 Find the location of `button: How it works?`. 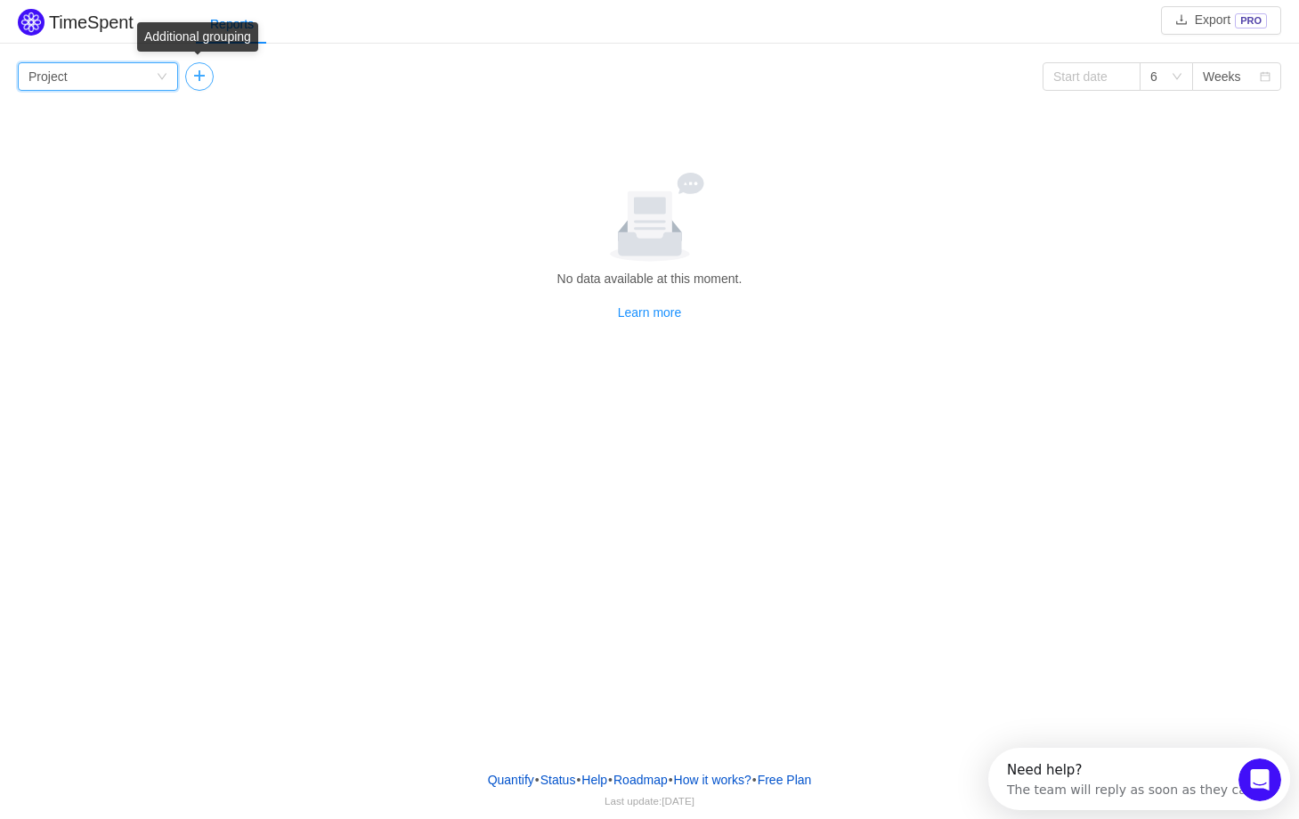

button: How it works? is located at coordinates (712, 780).